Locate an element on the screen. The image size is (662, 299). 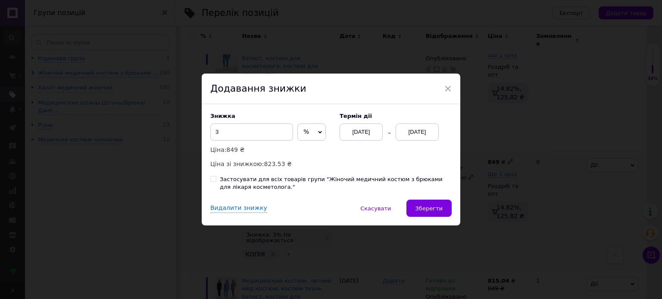
div: Видалити знижку is located at coordinates (239, 208).